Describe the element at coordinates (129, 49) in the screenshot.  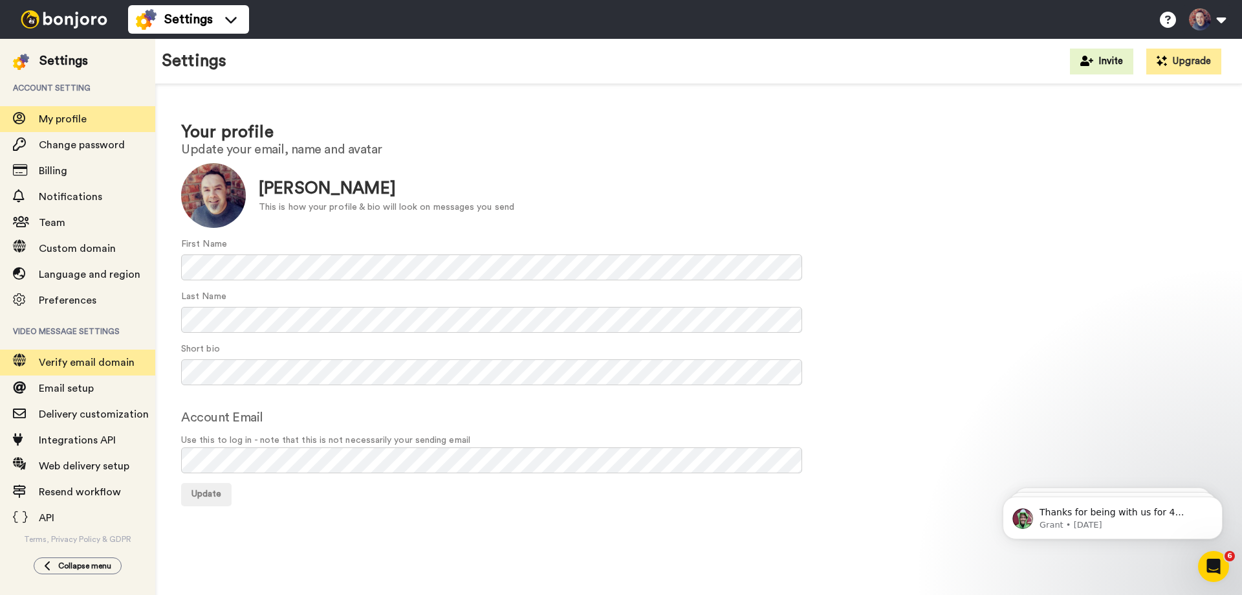
I see `div: message notification from Grant, 35w ago. Thanks for being with us for 4 months - it's flown by! ...` at that location.